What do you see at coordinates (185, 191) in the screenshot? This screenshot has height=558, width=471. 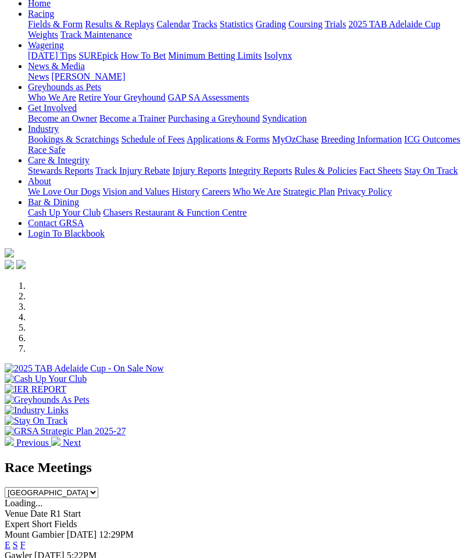 I see `a: History` at bounding box center [185, 191].